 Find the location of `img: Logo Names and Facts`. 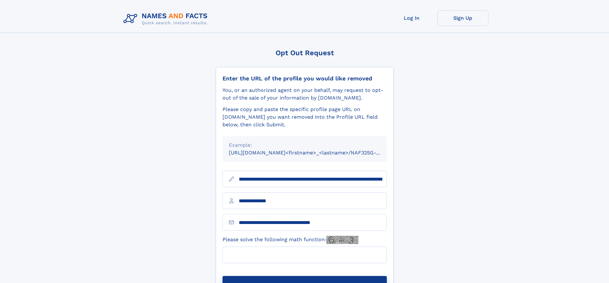

img: Logo Names and Facts is located at coordinates (167, 19).